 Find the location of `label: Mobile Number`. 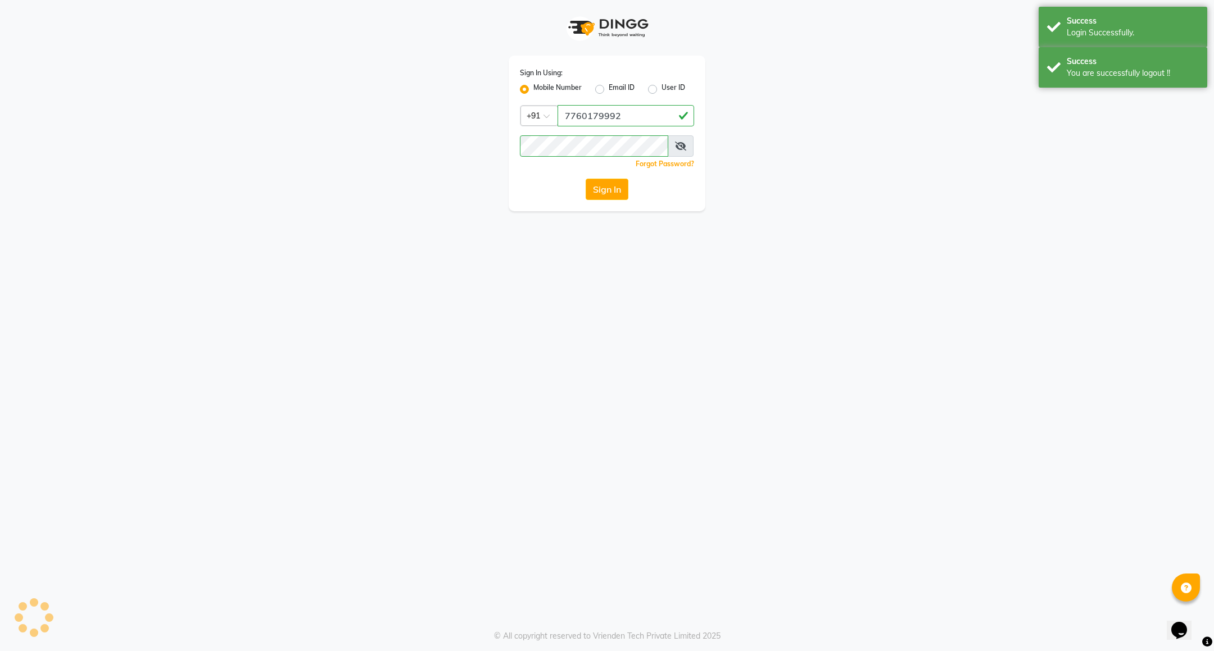

label: Mobile Number is located at coordinates (558, 89).